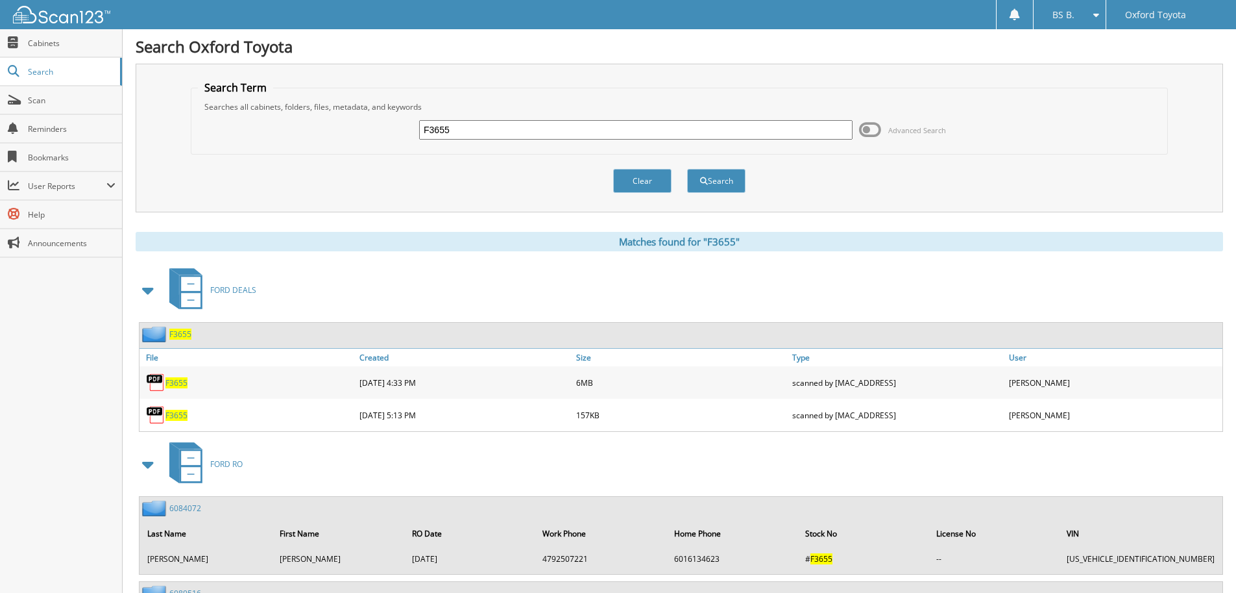  I want to click on a: Size, so click(681, 357).